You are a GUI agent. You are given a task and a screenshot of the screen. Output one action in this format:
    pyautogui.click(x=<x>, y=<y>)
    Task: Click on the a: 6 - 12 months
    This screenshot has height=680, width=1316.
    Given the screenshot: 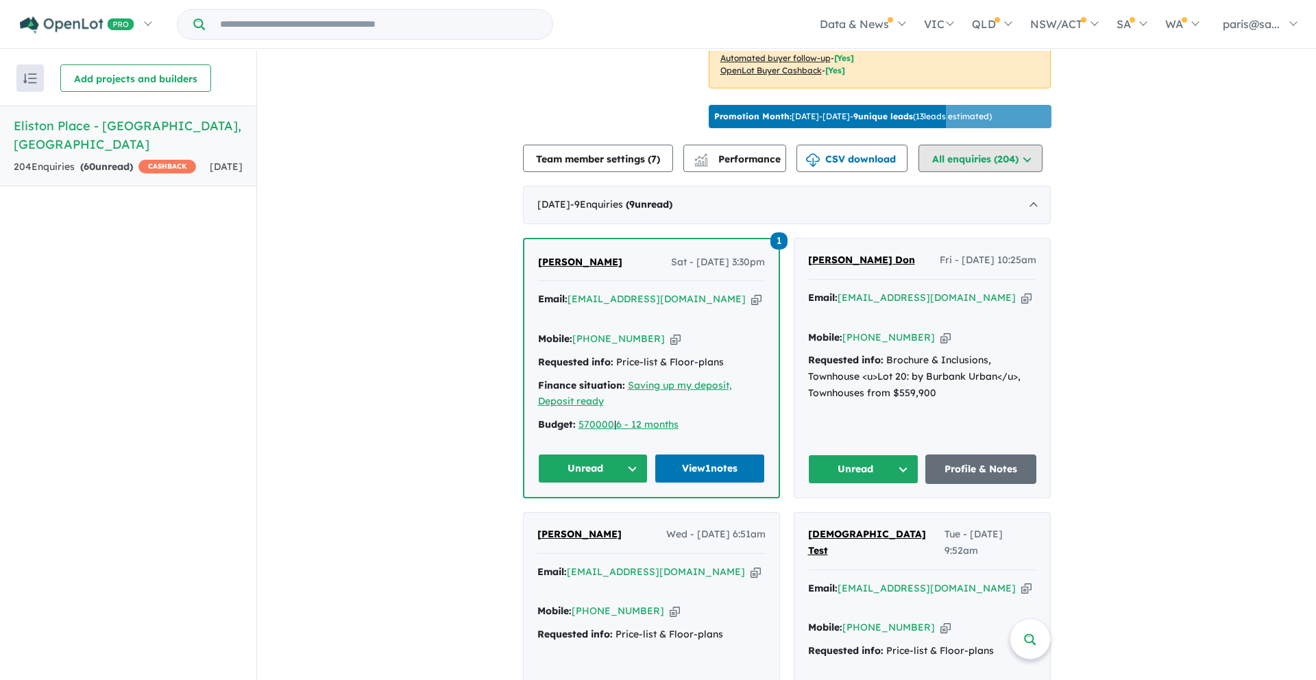 What is the action you would take?
    pyautogui.click(x=647, y=424)
    